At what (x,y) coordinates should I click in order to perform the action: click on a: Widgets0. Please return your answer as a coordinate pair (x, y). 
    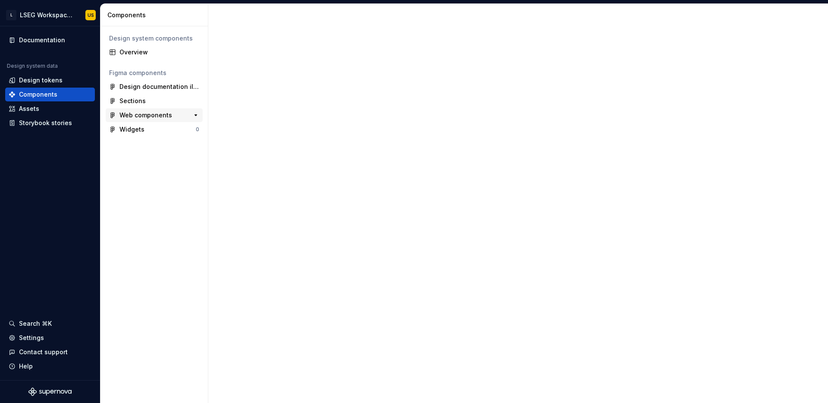
    Looking at the image, I should click on (154, 129).